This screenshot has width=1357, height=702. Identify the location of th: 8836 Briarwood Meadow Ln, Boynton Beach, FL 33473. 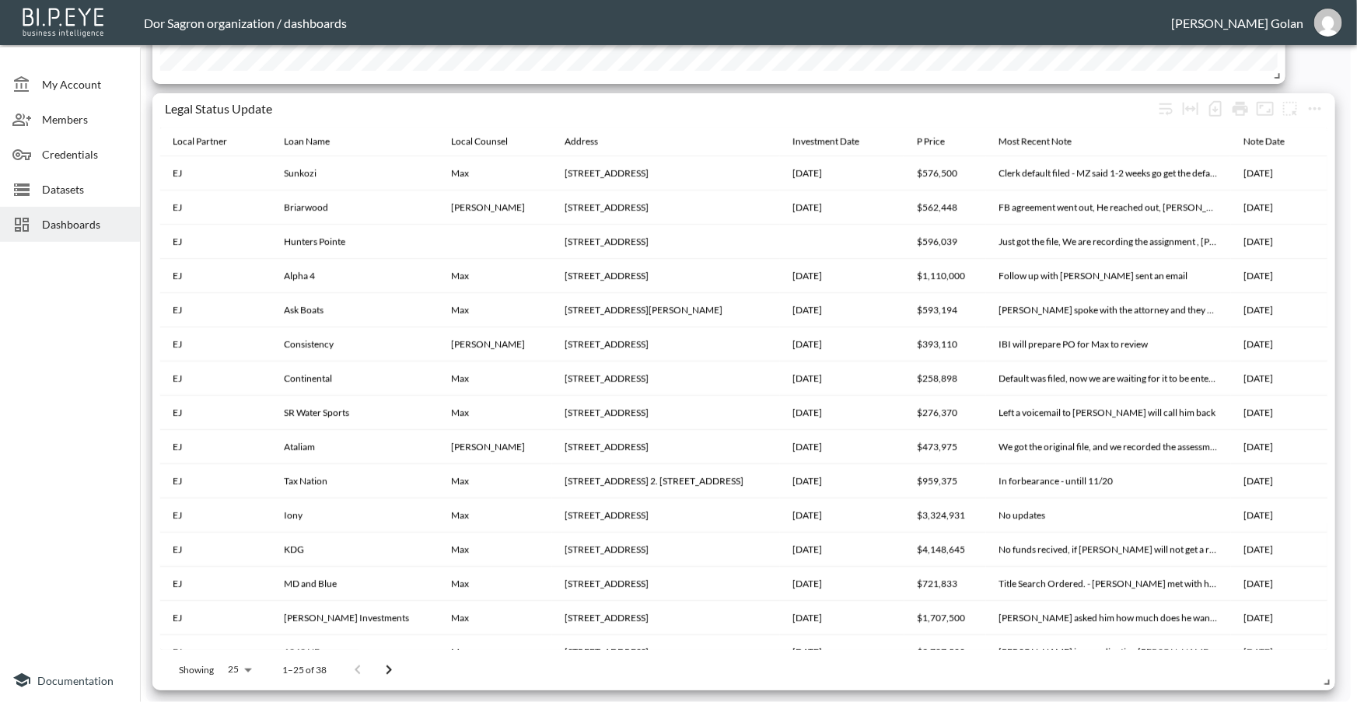
(666, 208).